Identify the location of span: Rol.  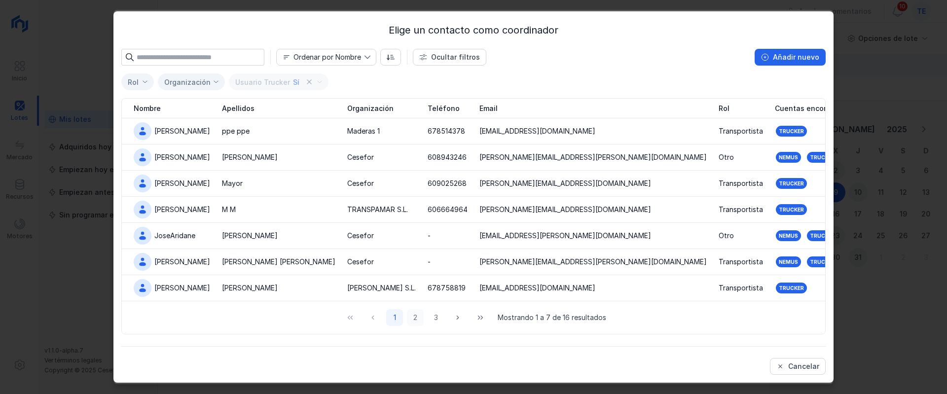
(724, 108).